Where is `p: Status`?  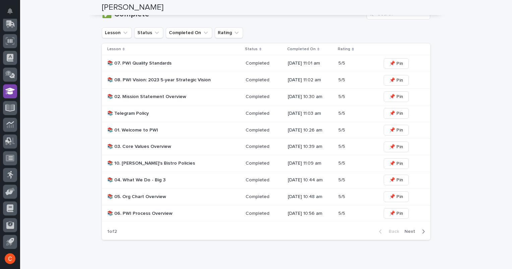
p: Status is located at coordinates (251, 49).